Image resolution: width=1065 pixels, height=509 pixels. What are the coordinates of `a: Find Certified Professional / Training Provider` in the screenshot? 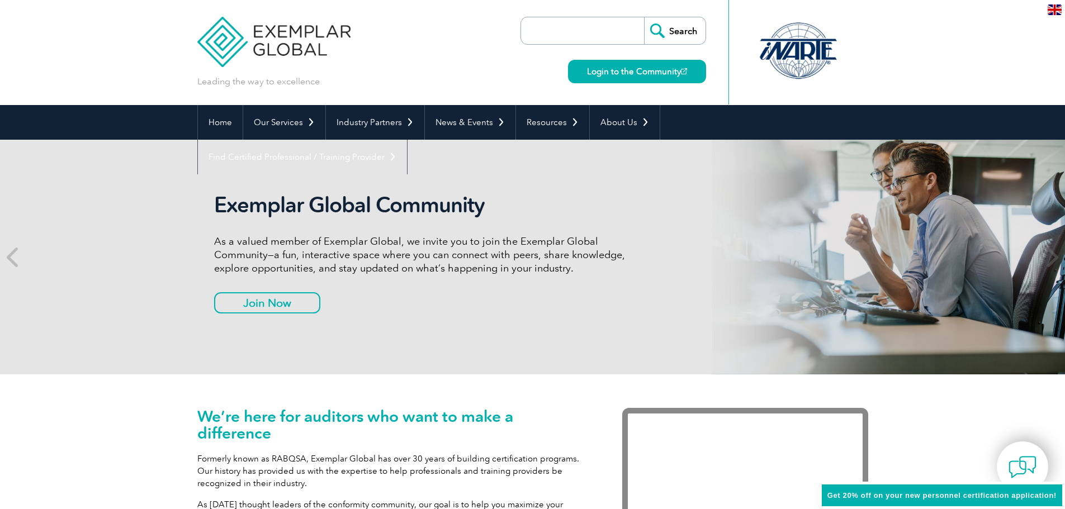 It's located at (302, 157).